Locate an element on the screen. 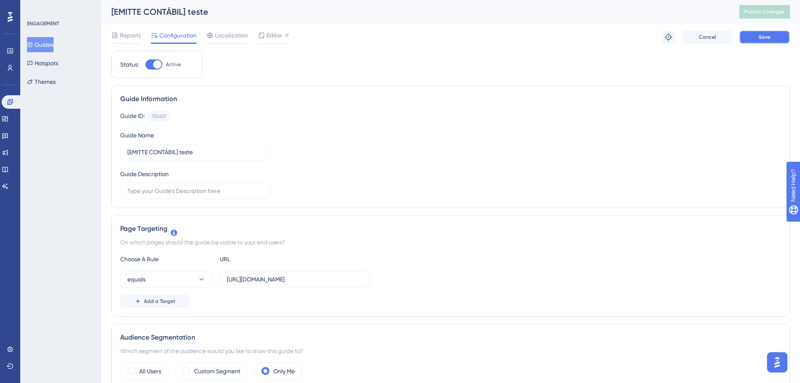 This screenshot has width=800, height=383. div: Guide ID: is located at coordinates (132, 116).